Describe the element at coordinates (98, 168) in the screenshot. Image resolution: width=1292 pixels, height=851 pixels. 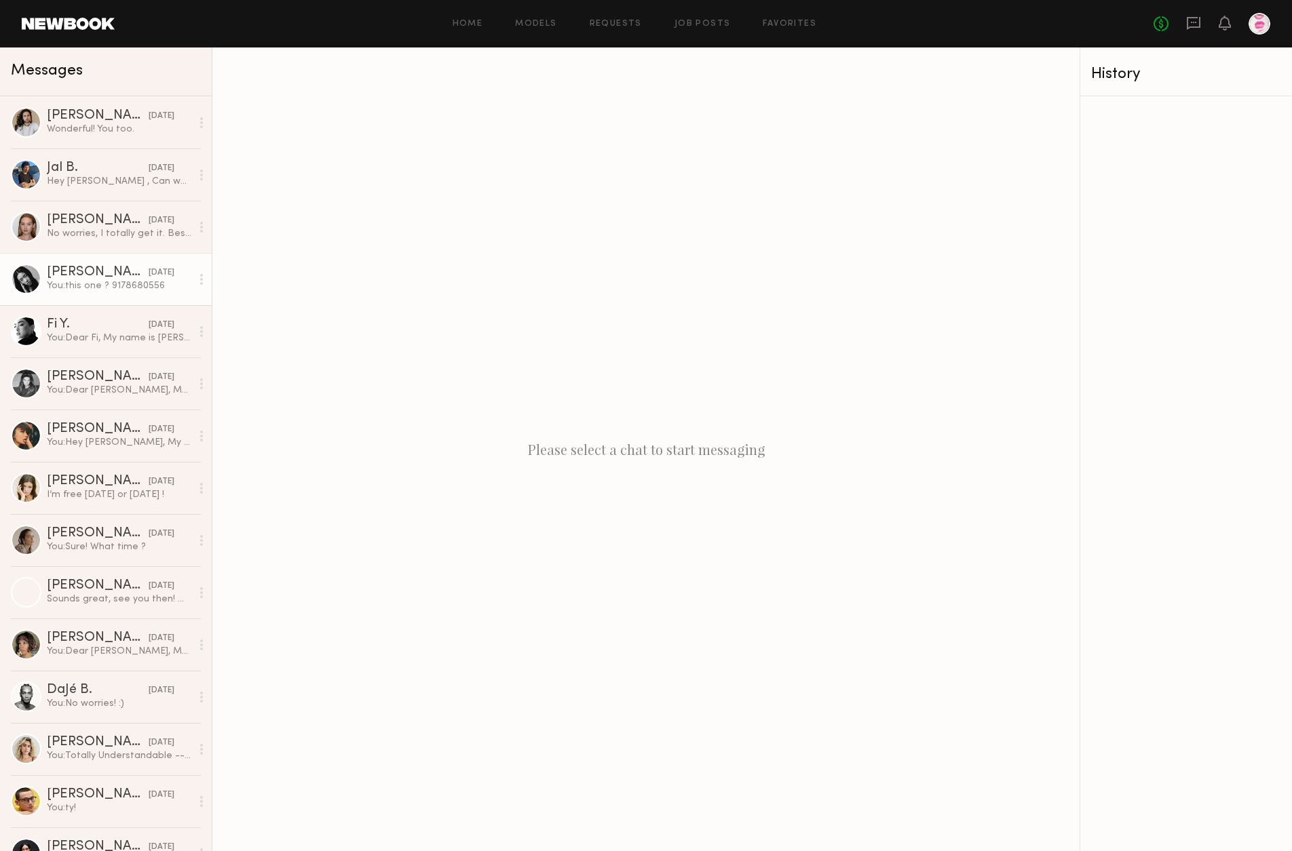
I see `div: Jal B.` at that location.